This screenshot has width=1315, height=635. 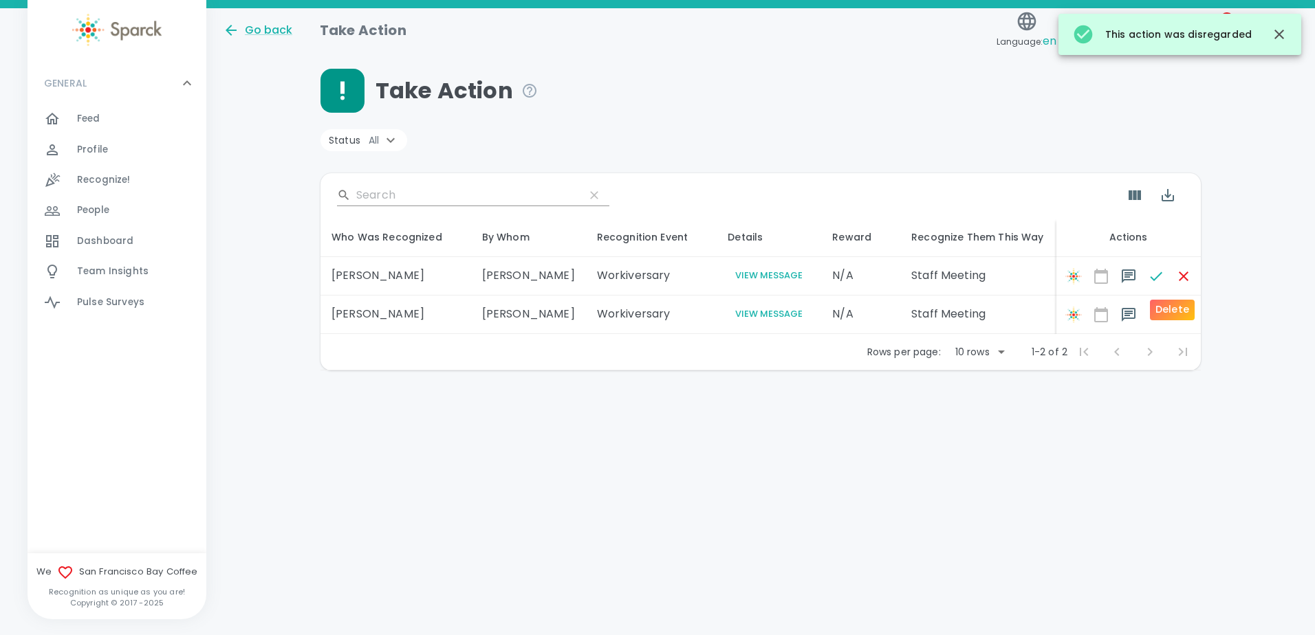 What do you see at coordinates (89, 119) in the screenshot?
I see `span: Feed` at bounding box center [89, 119].